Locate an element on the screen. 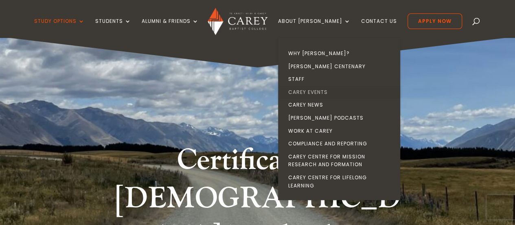 The width and height of the screenshot is (515, 225). a: Carey Events is located at coordinates (341, 92).